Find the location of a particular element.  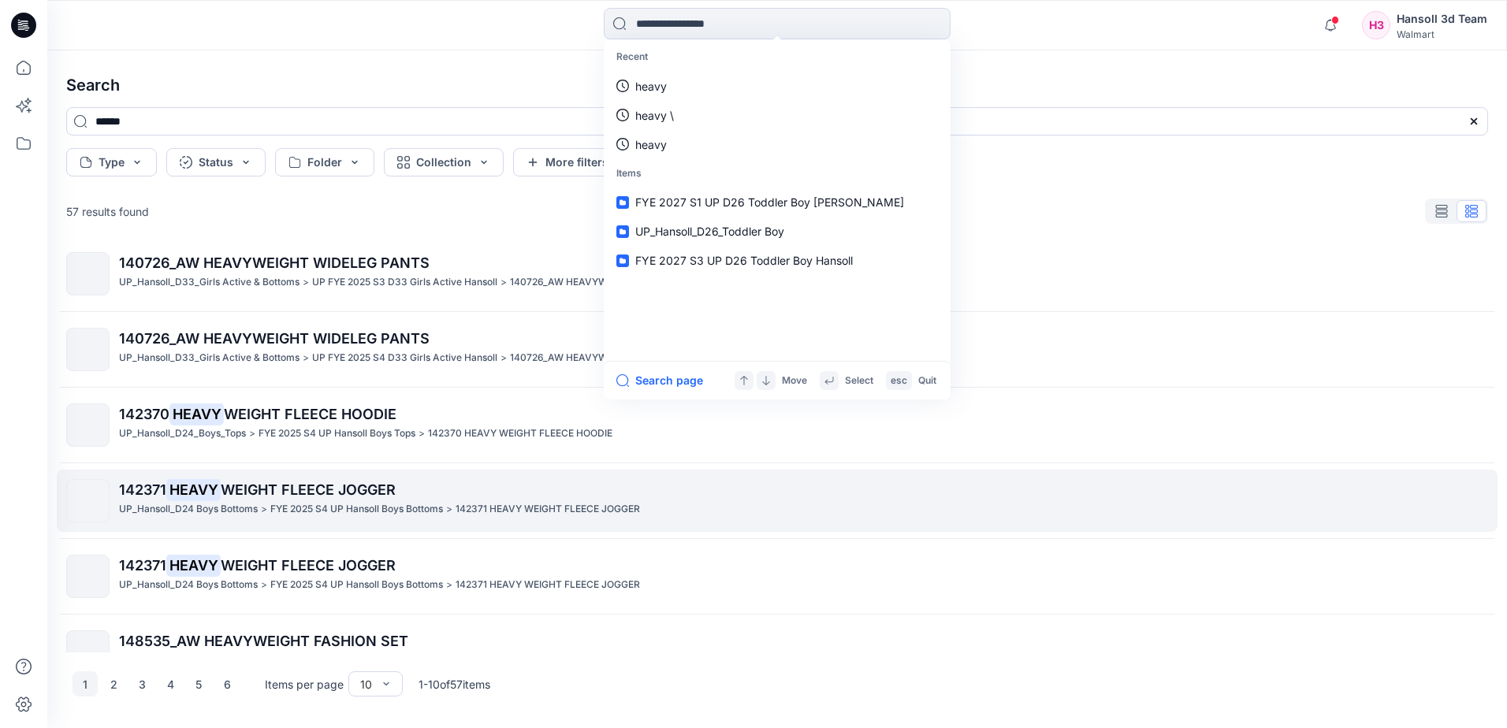

p: 142370 HEAVY WEIGHT FLEECE HOODIE is located at coordinates (520, 433).